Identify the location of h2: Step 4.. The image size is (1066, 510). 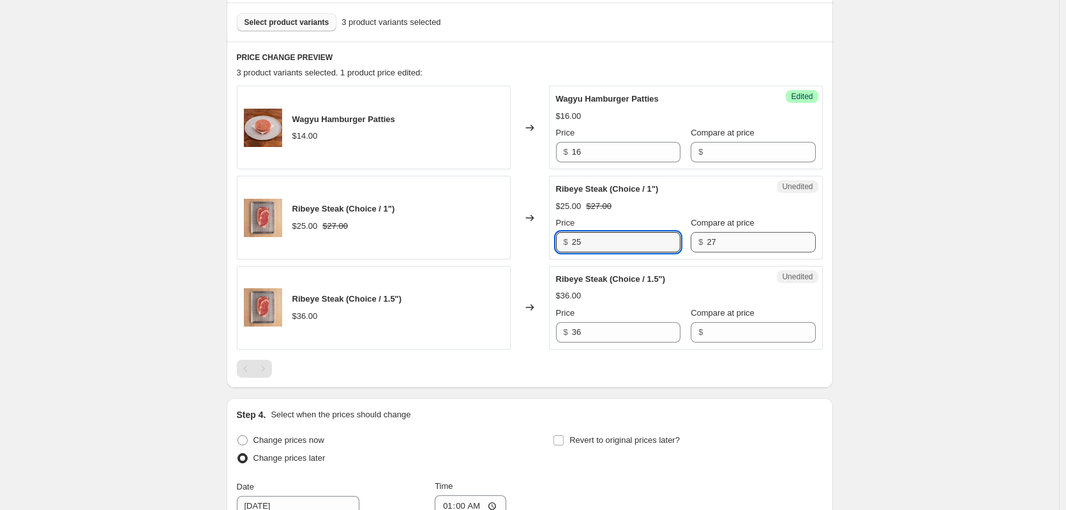
(252, 414).